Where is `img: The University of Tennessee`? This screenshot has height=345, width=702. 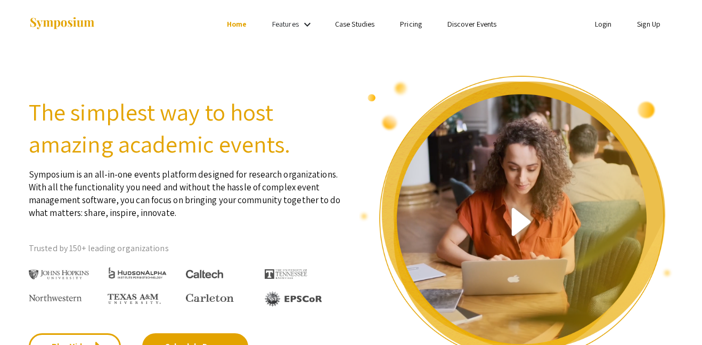 img: The University of Tennessee is located at coordinates (286, 274).